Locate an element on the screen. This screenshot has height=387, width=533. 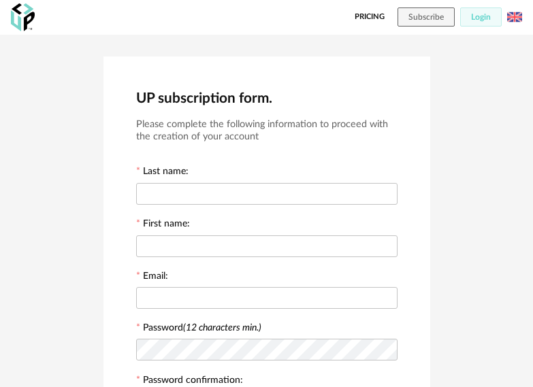
i: (12 characters min.) is located at coordinates (222, 328).